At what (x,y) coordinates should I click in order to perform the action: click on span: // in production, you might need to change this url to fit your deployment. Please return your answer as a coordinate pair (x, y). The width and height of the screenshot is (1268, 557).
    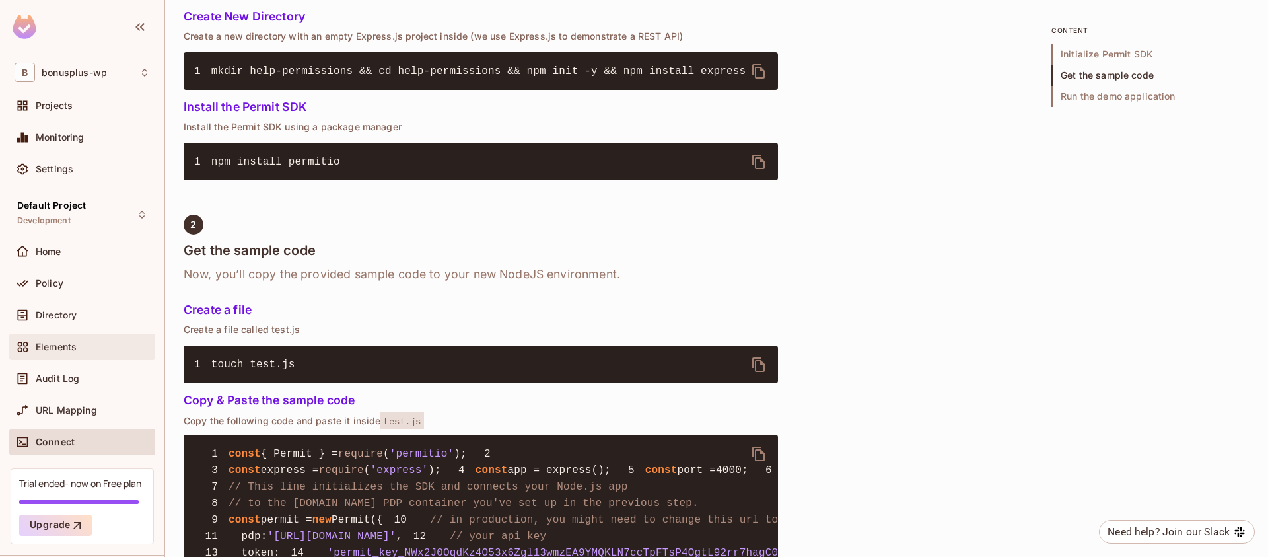
    Looking at the image, I should click on (669, 520).